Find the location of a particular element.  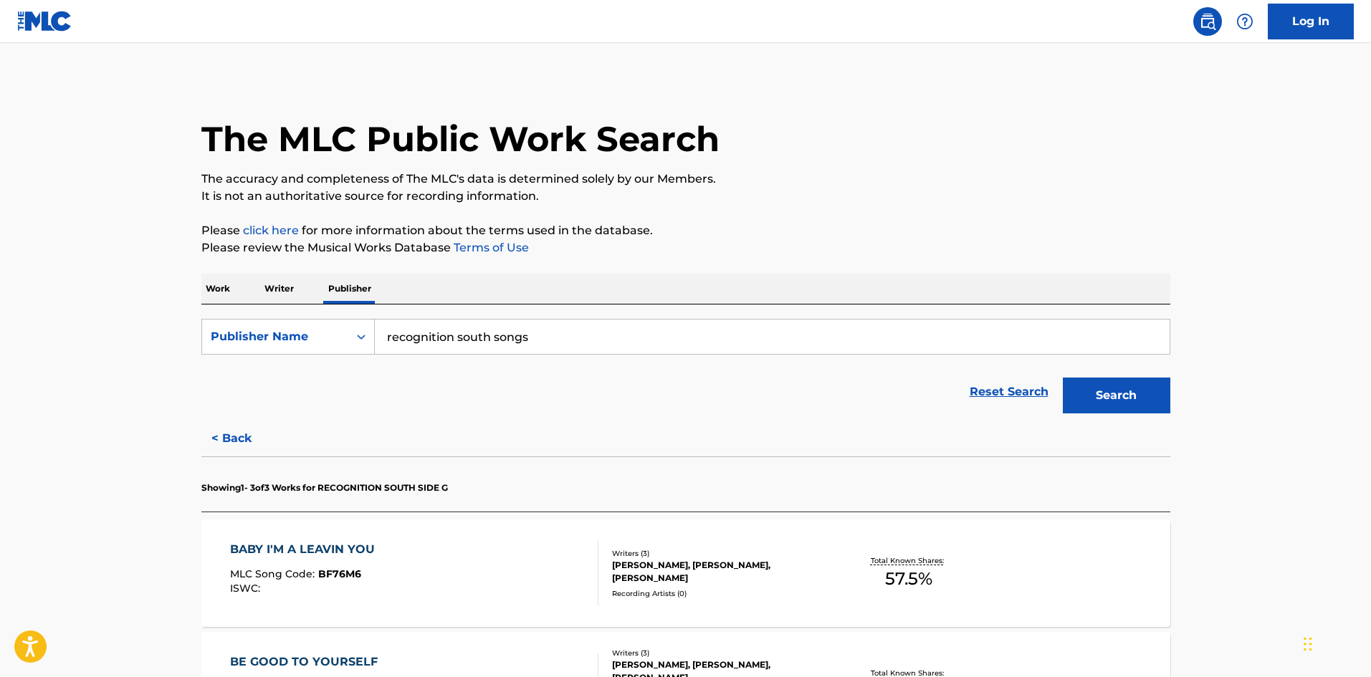

p: Please review the Musical Works Database is located at coordinates (686, 248).